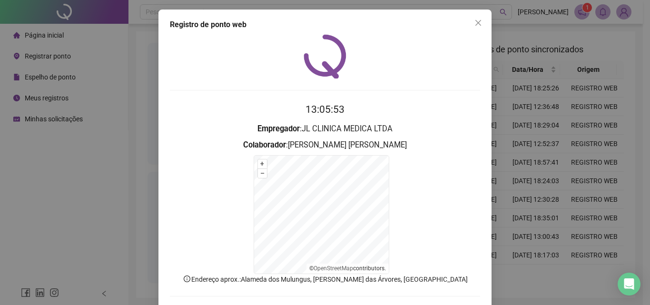 The height and width of the screenshot is (305, 650). I want to click on h3: : JL CLINICA MEDICA LTDA, so click(325, 129).